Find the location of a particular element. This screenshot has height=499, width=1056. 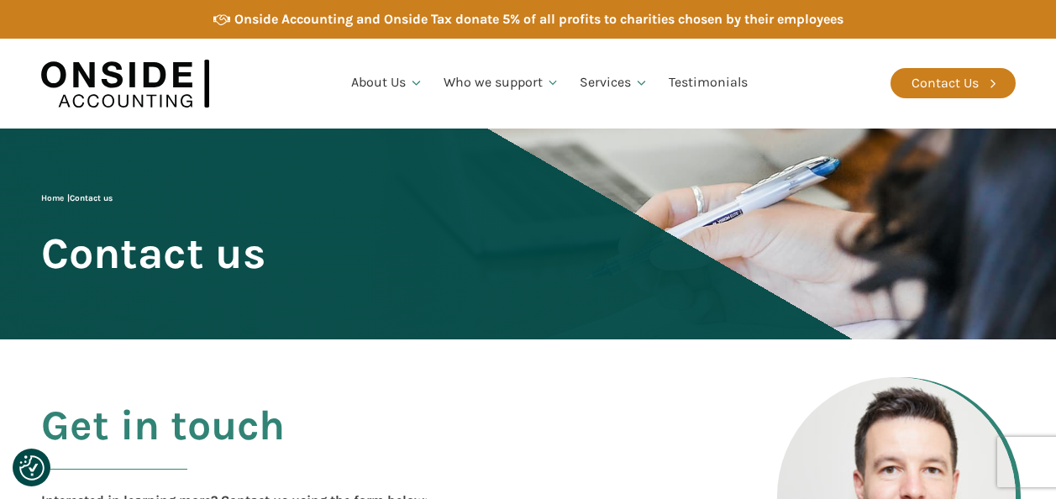

a: Contact Us is located at coordinates (953, 83).